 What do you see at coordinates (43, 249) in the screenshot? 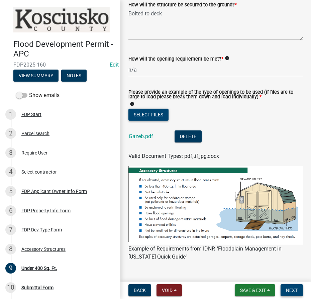
I see `div: Accessory Structures` at bounding box center [43, 249].